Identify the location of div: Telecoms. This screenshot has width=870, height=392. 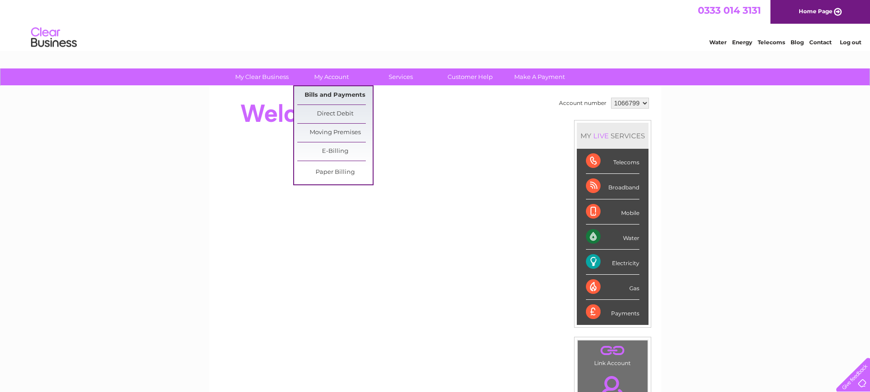
(613, 161).